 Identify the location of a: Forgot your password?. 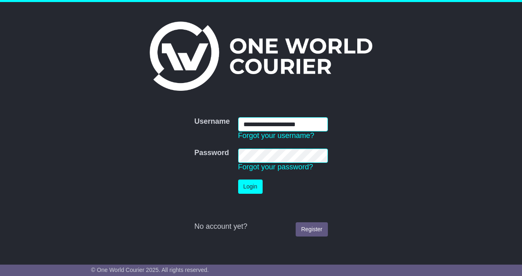
(275, 167).